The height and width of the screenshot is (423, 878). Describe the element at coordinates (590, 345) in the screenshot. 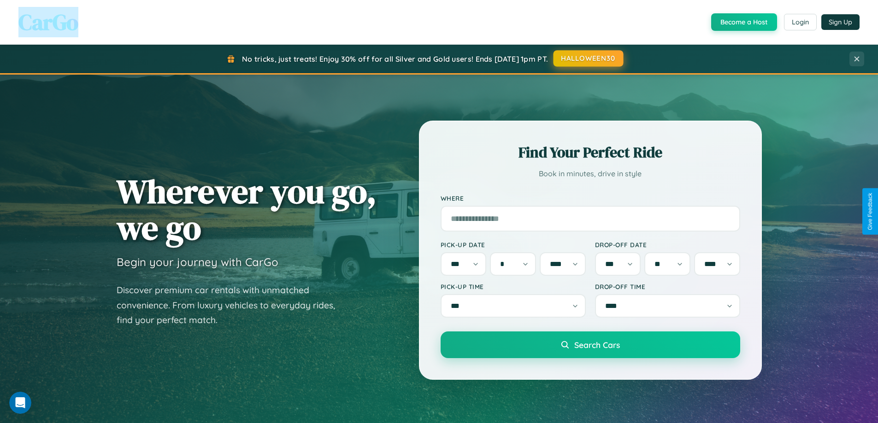

I see `button: Search Cars` at that location.